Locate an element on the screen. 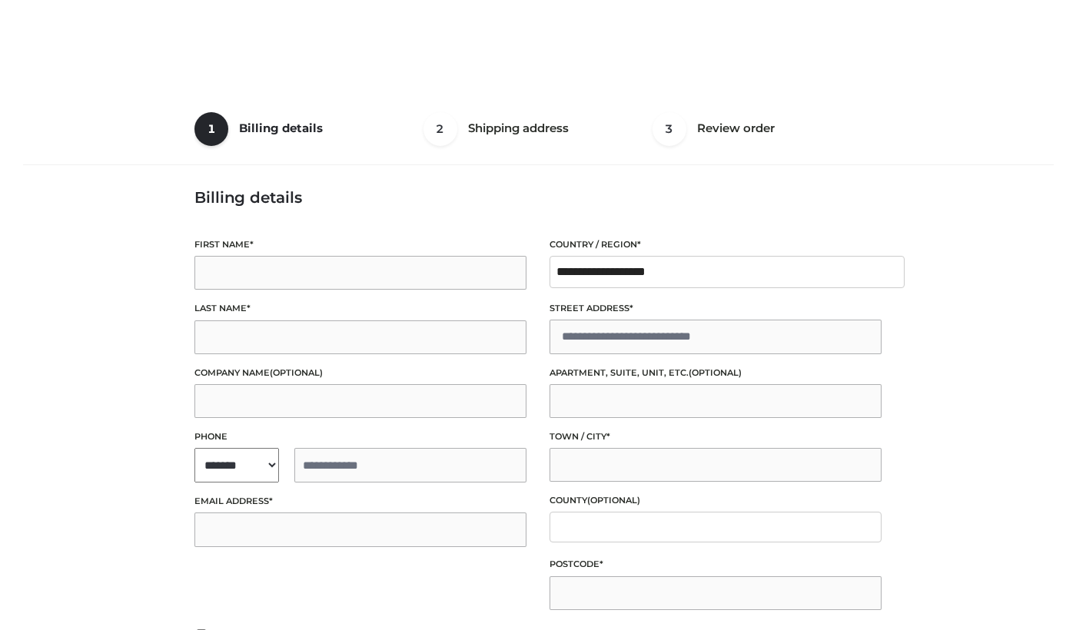  span: 2 is located at coordinates (441, 129).